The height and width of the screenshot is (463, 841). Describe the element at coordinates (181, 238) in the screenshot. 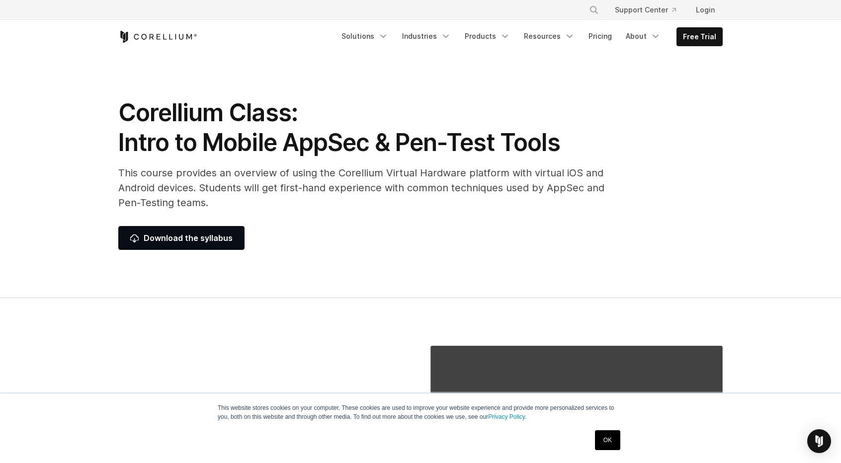

I see `span: Download the syllabus` at that location.